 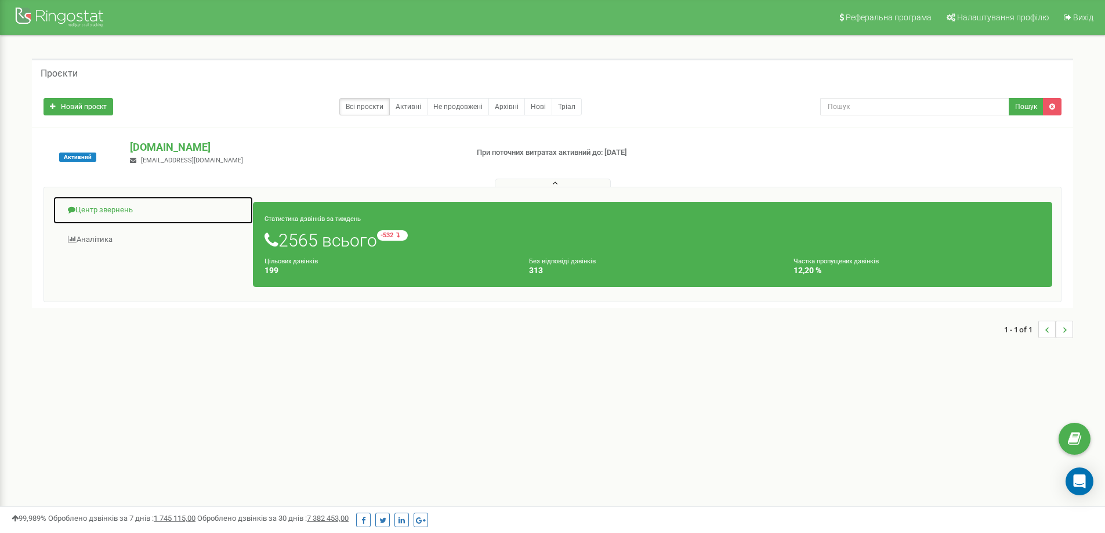 What do you see at coordinates (78, 157) in the screenshot?
I see `span: Активний` at bounding box center [78, 157].